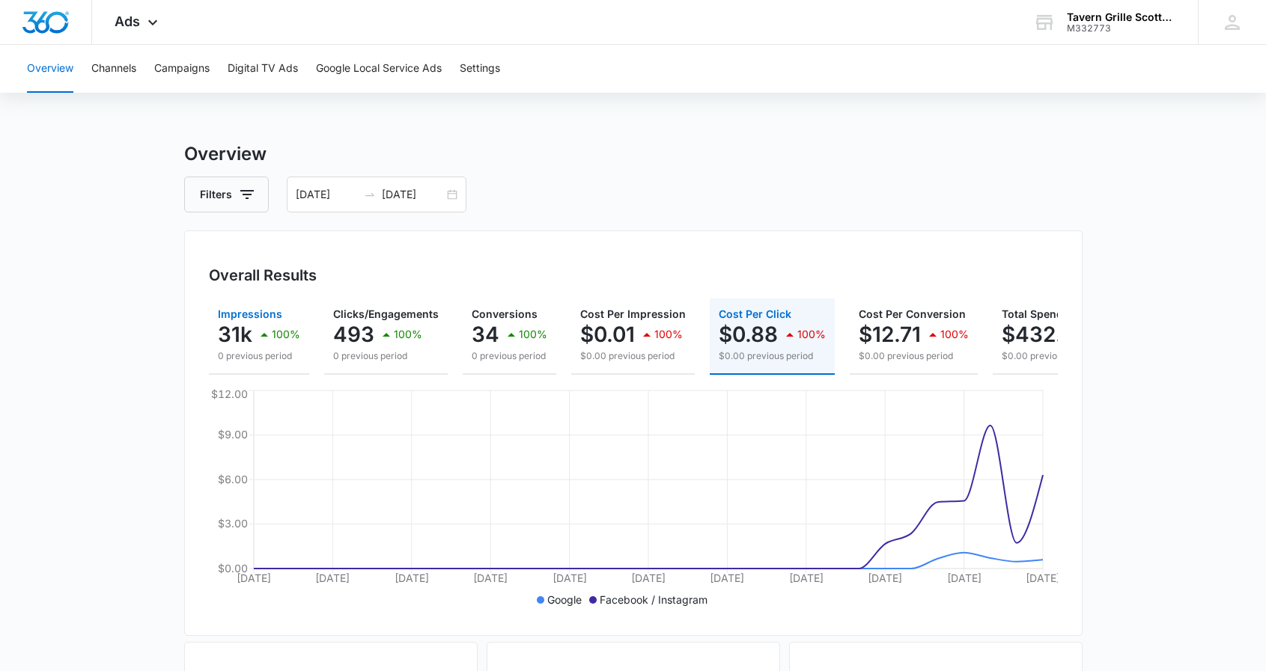 The height and width of the screenshot is (671, 1266). Describe the element at coordinates (632, 314) in the screenshot. I see `span: Cost Per Impression` at that location.